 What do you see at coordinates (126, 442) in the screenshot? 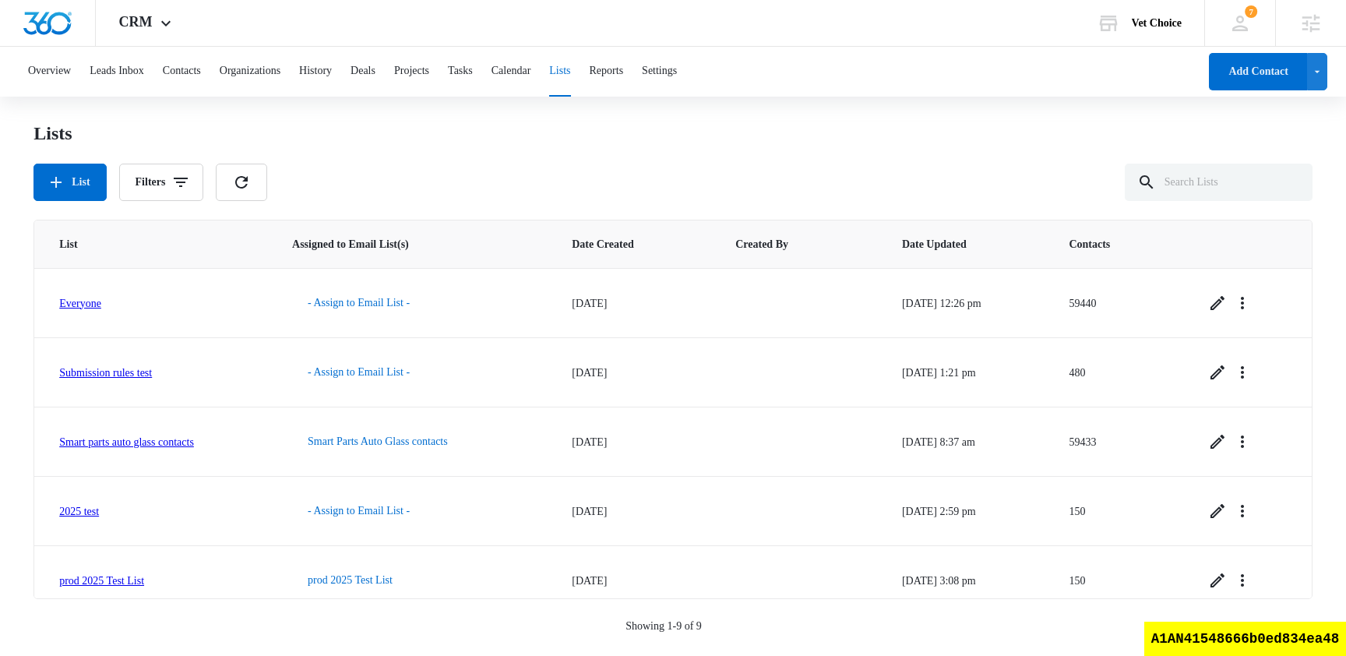
I see `a: Smart parts auto glass contacts` at bounding box center [126, 442].